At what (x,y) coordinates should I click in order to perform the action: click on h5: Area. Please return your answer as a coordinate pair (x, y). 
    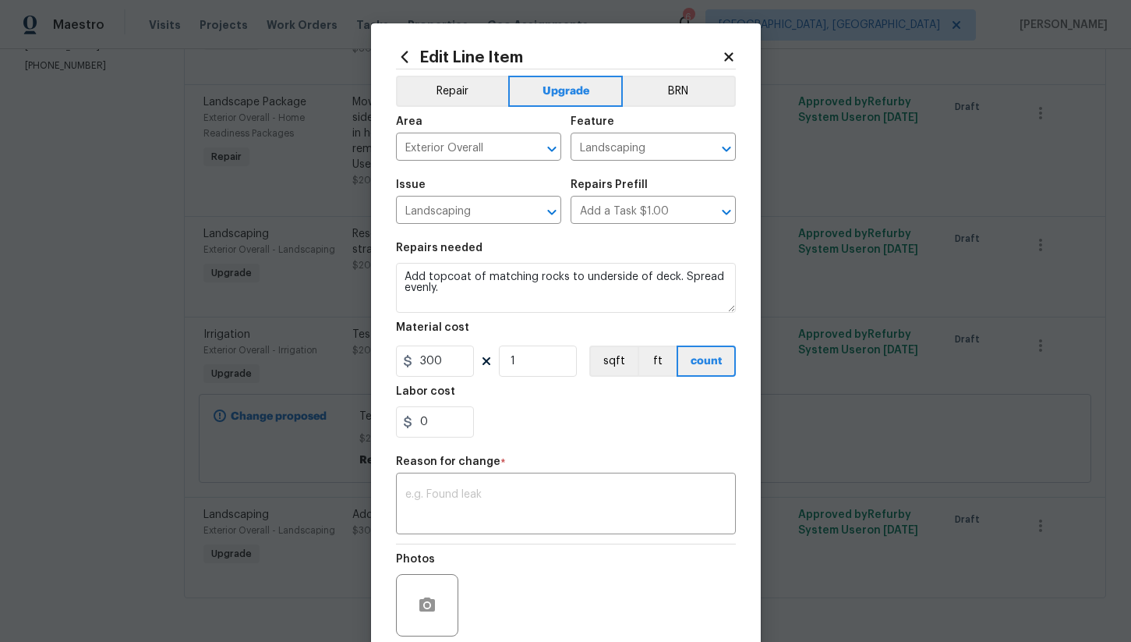
    Looking at the image, I should click on (409, 122).